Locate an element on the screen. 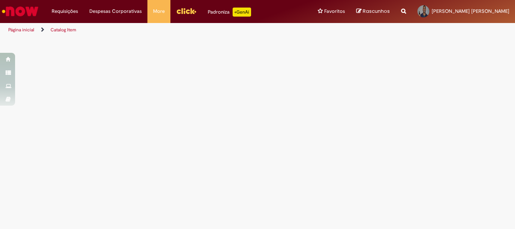  ul: Trilhas de página is located at coordinates (171, 30).